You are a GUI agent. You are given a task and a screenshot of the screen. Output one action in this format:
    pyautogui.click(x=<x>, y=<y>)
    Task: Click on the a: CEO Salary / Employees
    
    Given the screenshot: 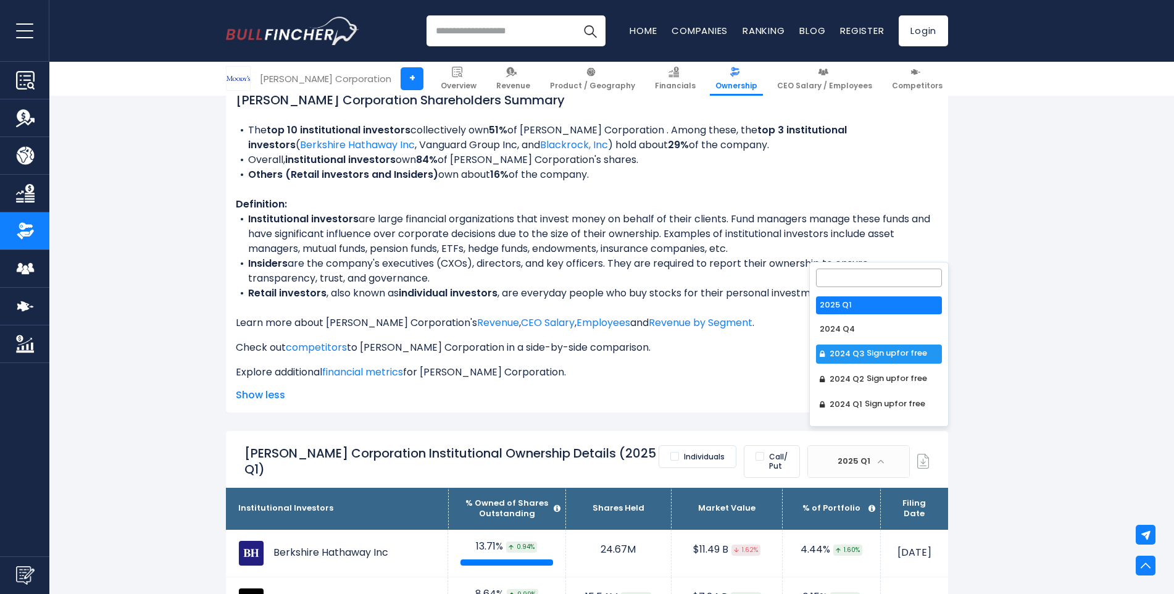 What is the action you would take?
    pyautogui.click(x=825, y=78)
    